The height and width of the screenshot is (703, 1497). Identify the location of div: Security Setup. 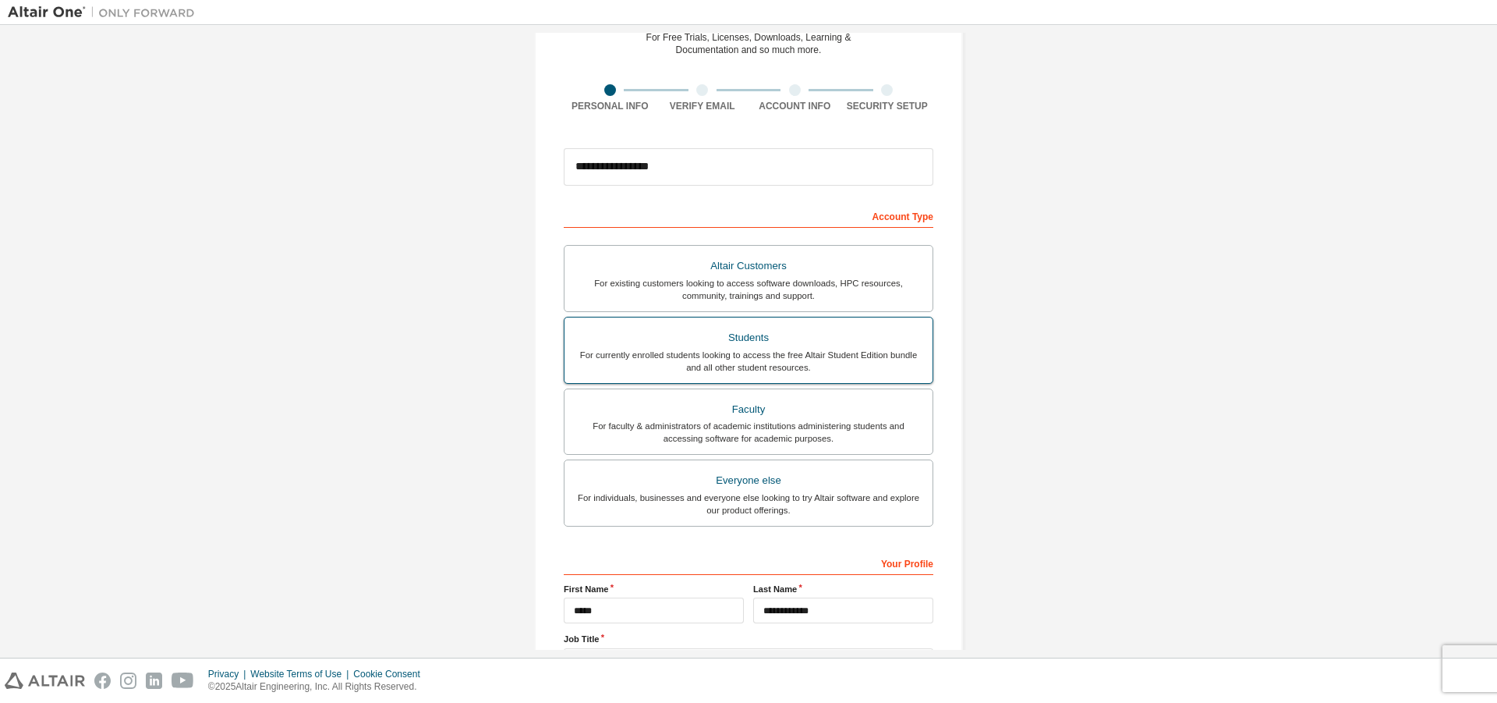
(887, 106).